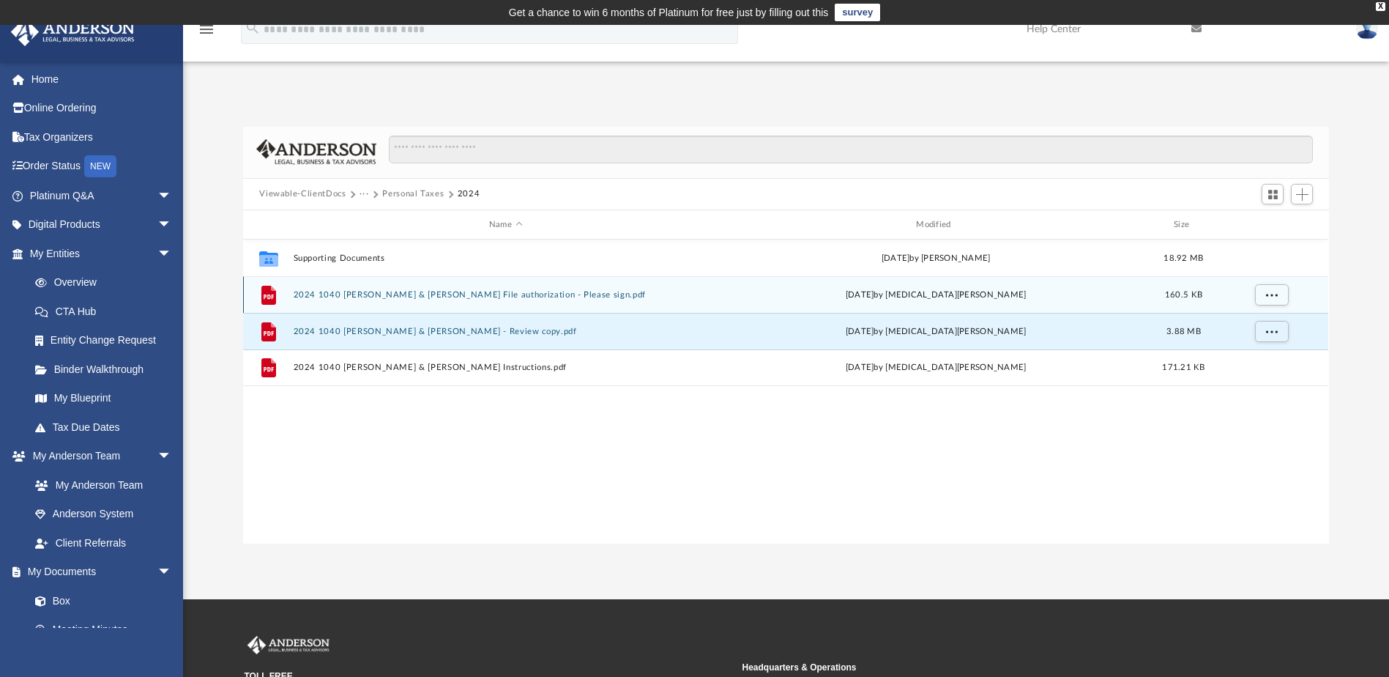 Image resolution: width=1389 pixels, height=677 pixels. What do you see at coordinates (1184, 294) in the screenshot?
I see `span: 160.5 KB` at bounding box center [1184, 294].